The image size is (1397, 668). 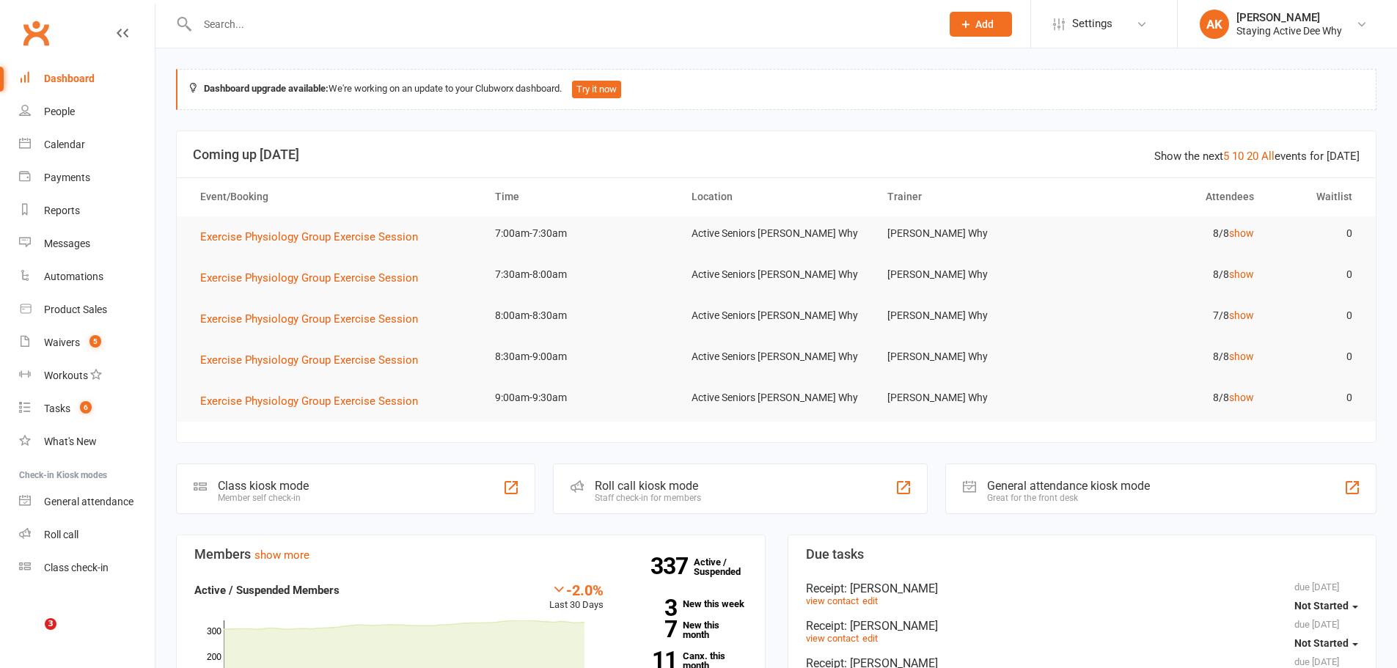 What do you see at coordinates (1068, 485) in the screenshot?
I see `div: General attendance kiosk mode` at bounding box center [1068, 485].